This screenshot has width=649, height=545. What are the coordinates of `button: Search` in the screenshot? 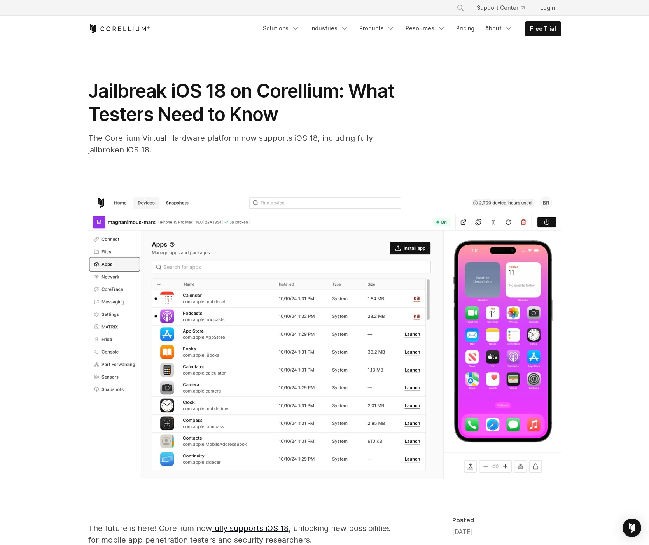 It's located at (461, 8).